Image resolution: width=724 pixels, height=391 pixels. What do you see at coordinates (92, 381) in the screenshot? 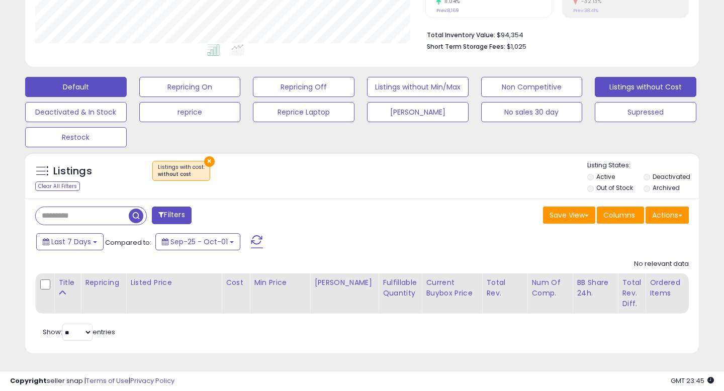
I see `div: seller snap | |` at bounding box center [92, 381].